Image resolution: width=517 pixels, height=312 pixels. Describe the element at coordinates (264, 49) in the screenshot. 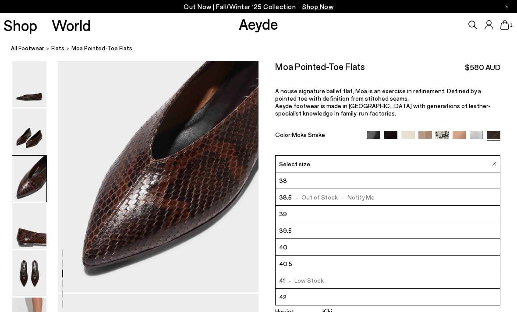

I see `nav: breadcrumb` at that location.